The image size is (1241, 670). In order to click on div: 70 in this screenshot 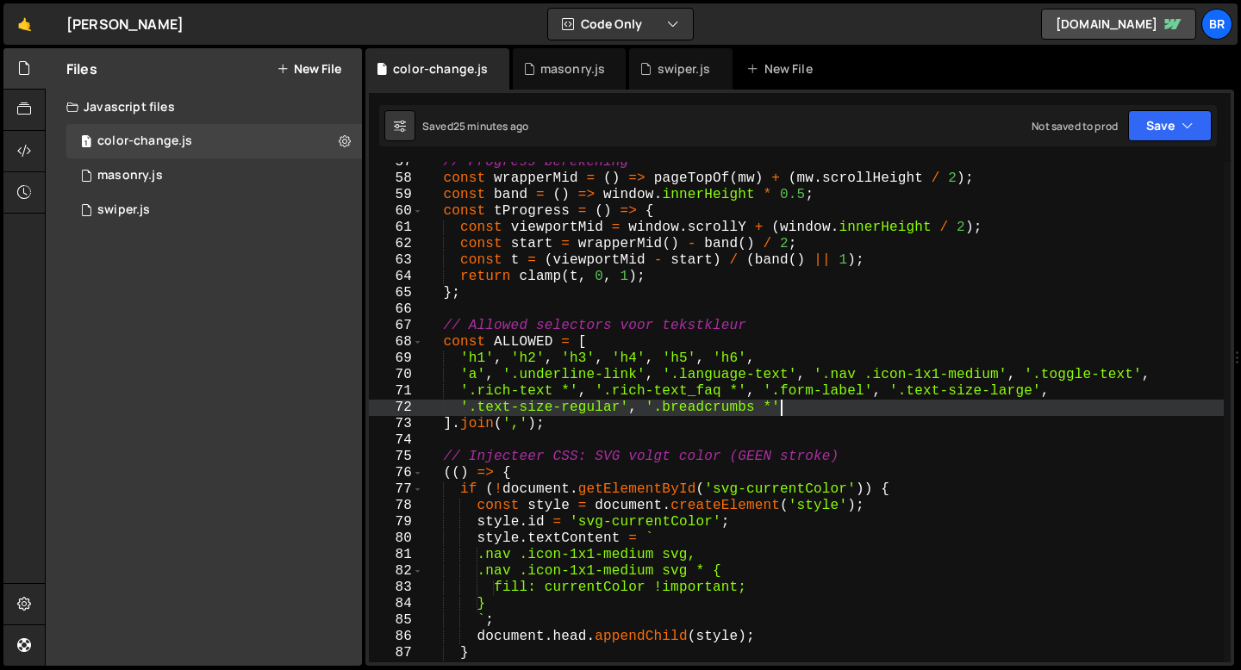, I will do `click(395, 375)`.